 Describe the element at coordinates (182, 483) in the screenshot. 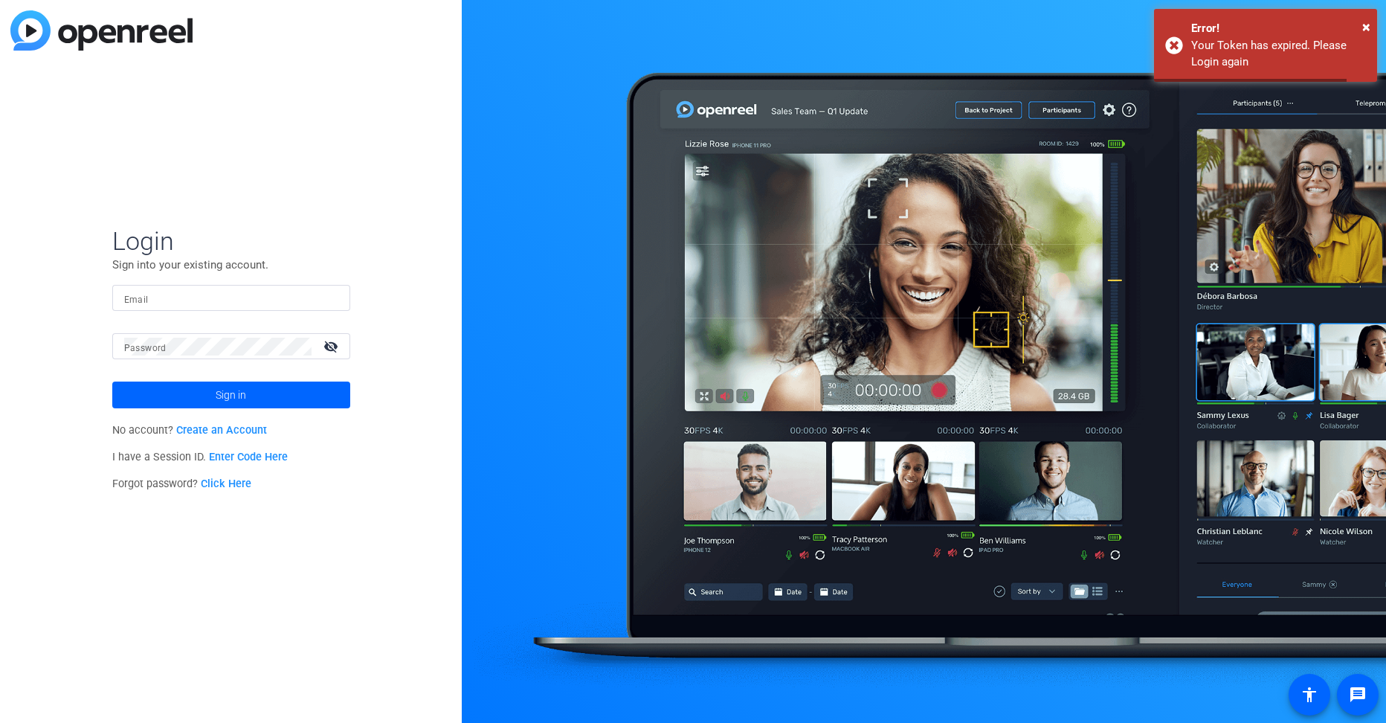

I see `span: Forgot password?` at that location.